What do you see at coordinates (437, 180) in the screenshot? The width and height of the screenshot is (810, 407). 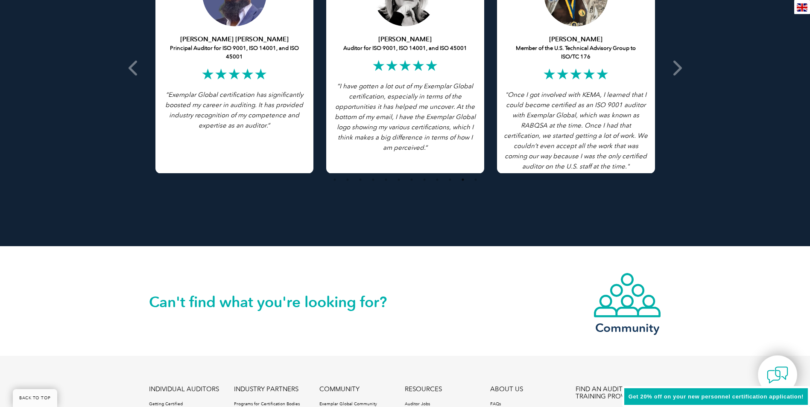 I see `button: 9 of 4` at bounding box center [437, 180].